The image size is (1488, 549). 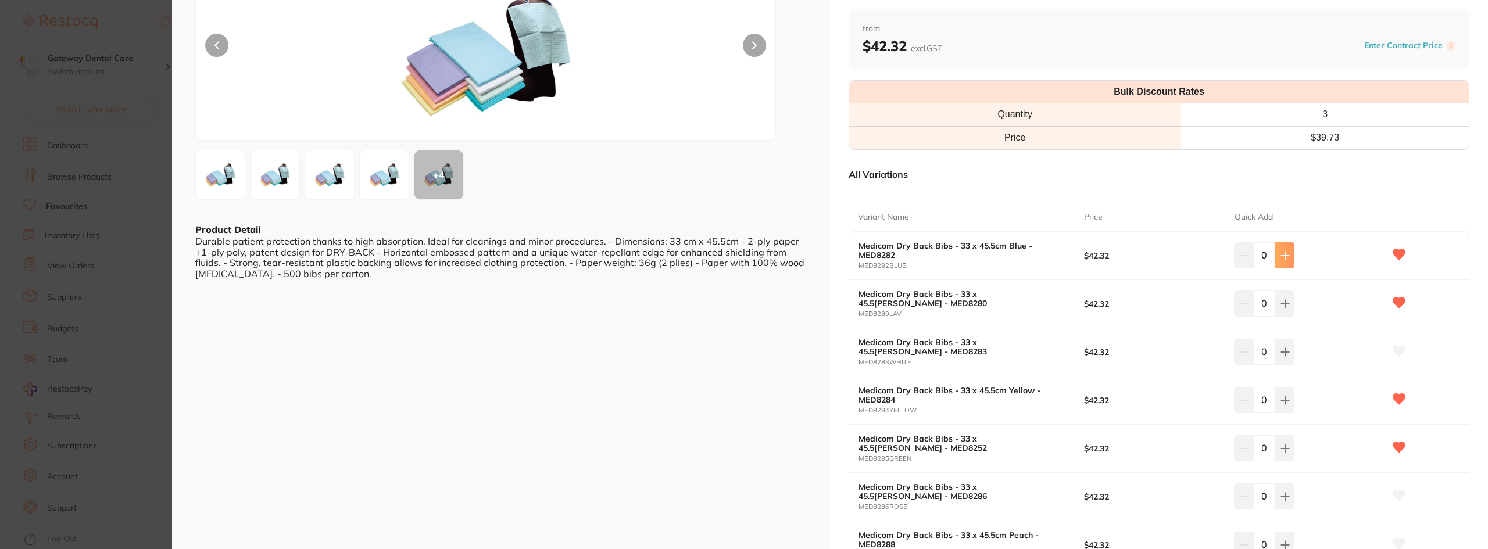 I want to click on p: Variant Name, so click(x=884, y=217).